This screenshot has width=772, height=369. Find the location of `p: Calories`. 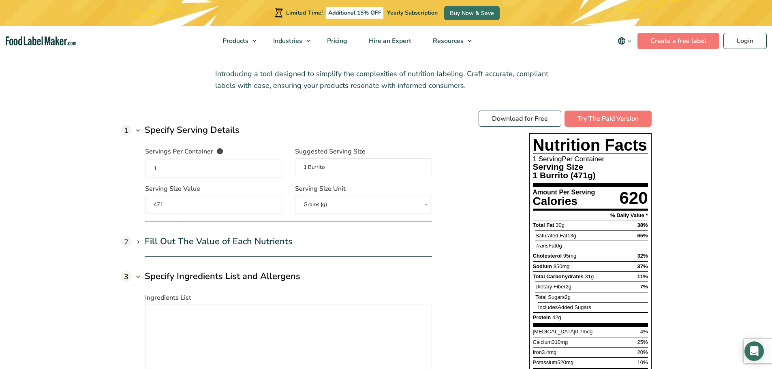

p: Calories is located at coordinates (564, 201).